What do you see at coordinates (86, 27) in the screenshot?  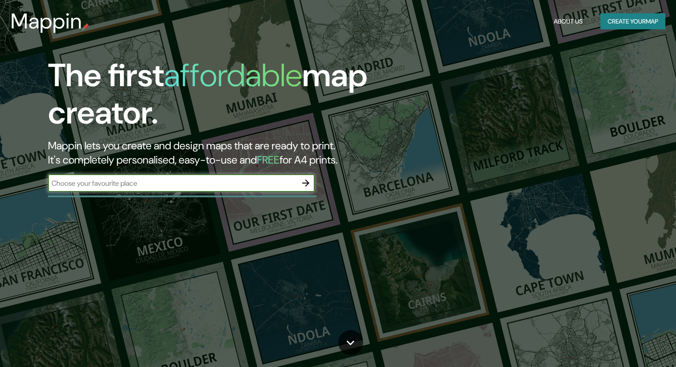 I see `img: mappin-pin` at bounding box center [86, 27].